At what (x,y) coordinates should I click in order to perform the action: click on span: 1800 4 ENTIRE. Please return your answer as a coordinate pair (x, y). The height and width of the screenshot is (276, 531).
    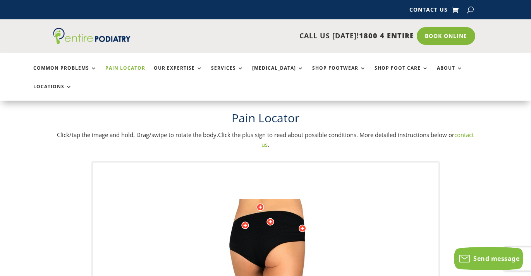
    Looking at the image, I should click on (387, 36).